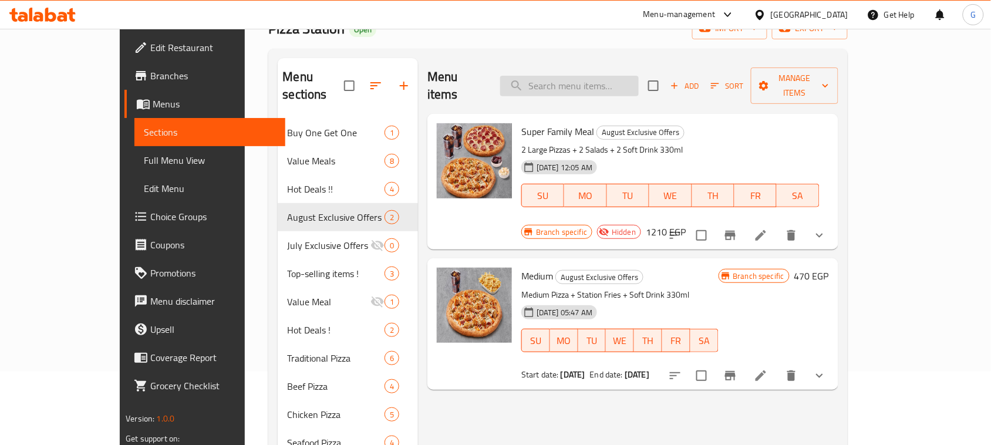  Describe the element at coordinates (542, 195) in the screenshot. I see `button: SU` at that location.